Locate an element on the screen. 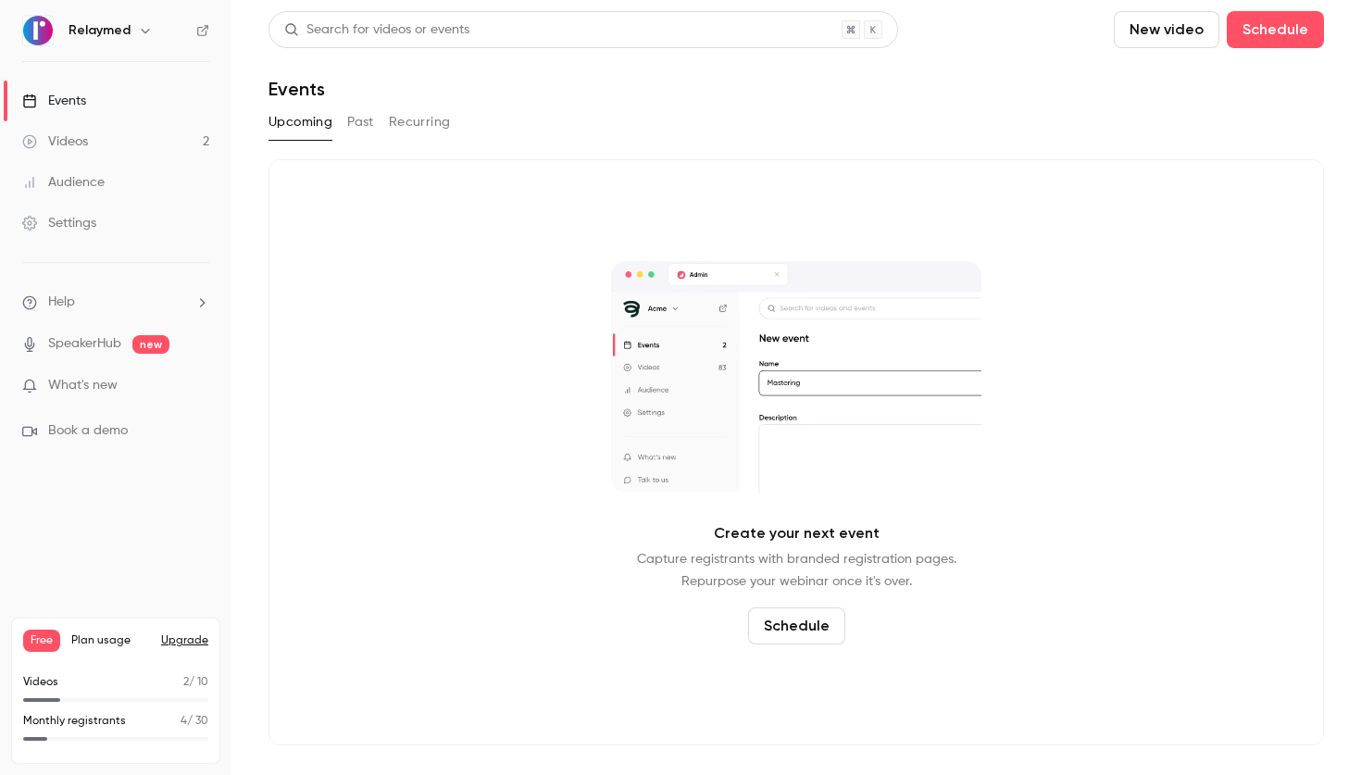 The image size is (1361, 775). span: Help is located at coordinates (61, 302).